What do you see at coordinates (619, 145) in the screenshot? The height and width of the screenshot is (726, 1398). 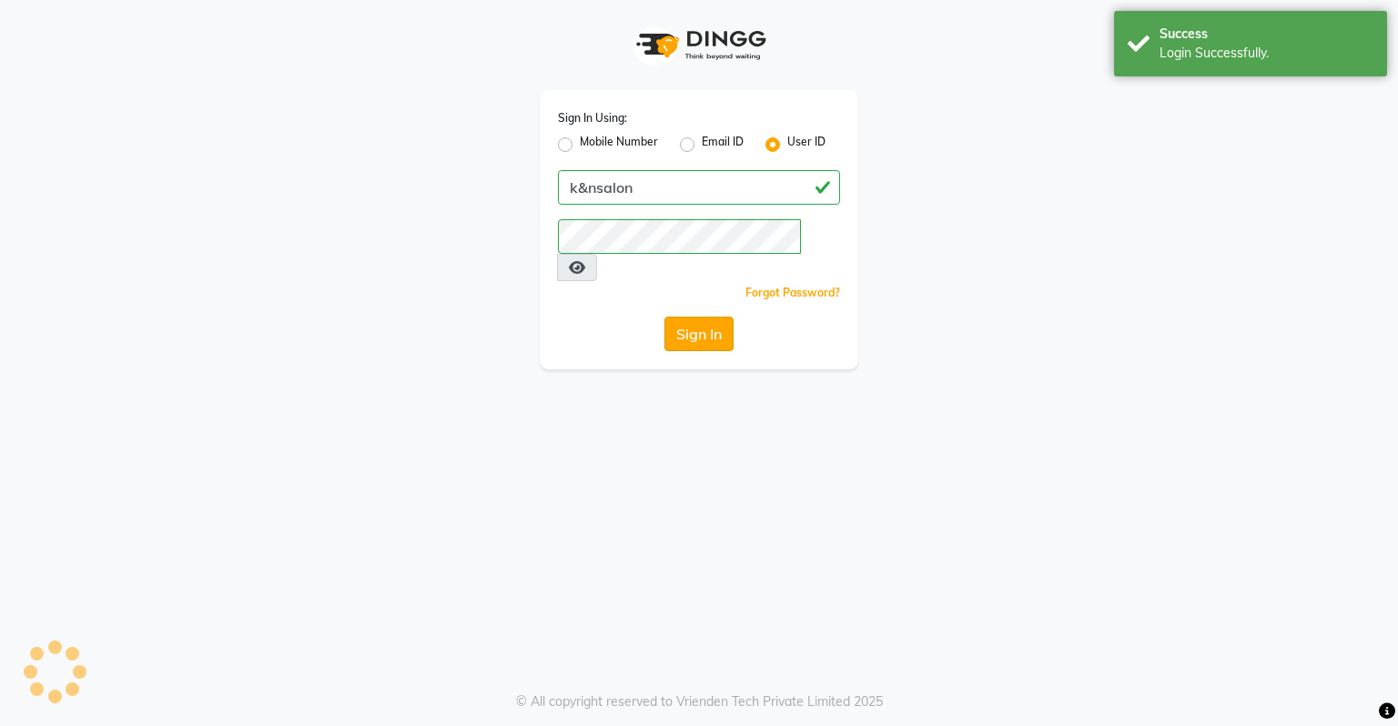 I see `label: Mobile Number` at bounding box center [619, 145].